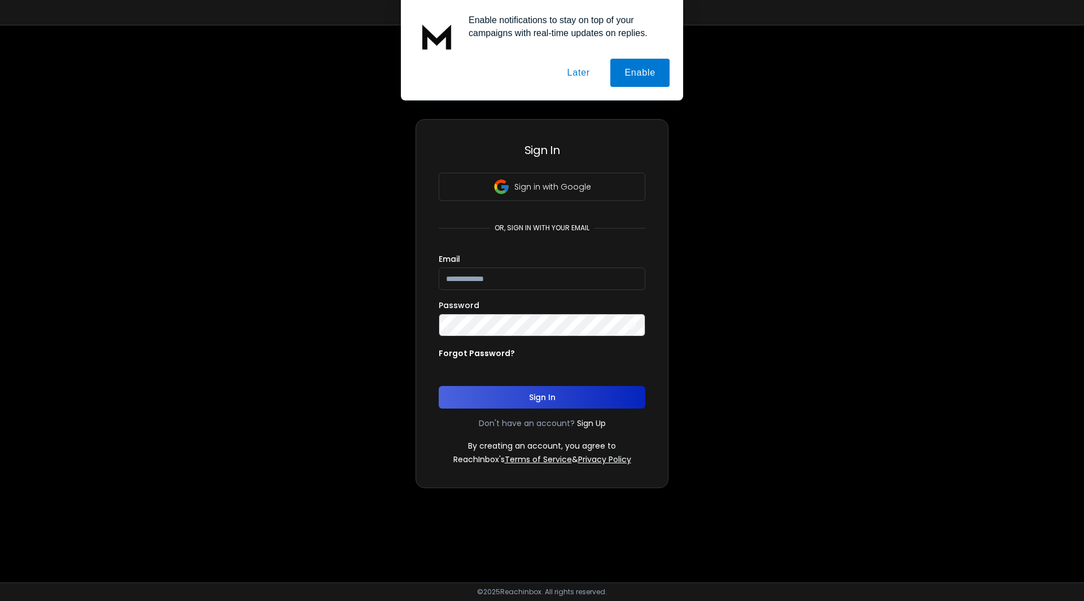 This screenshot has width=1084, height=601. What do you see at coordinates (538, 459) in the screenshot?
I see `a: Terms of Service` at bounding box center [538, 459].